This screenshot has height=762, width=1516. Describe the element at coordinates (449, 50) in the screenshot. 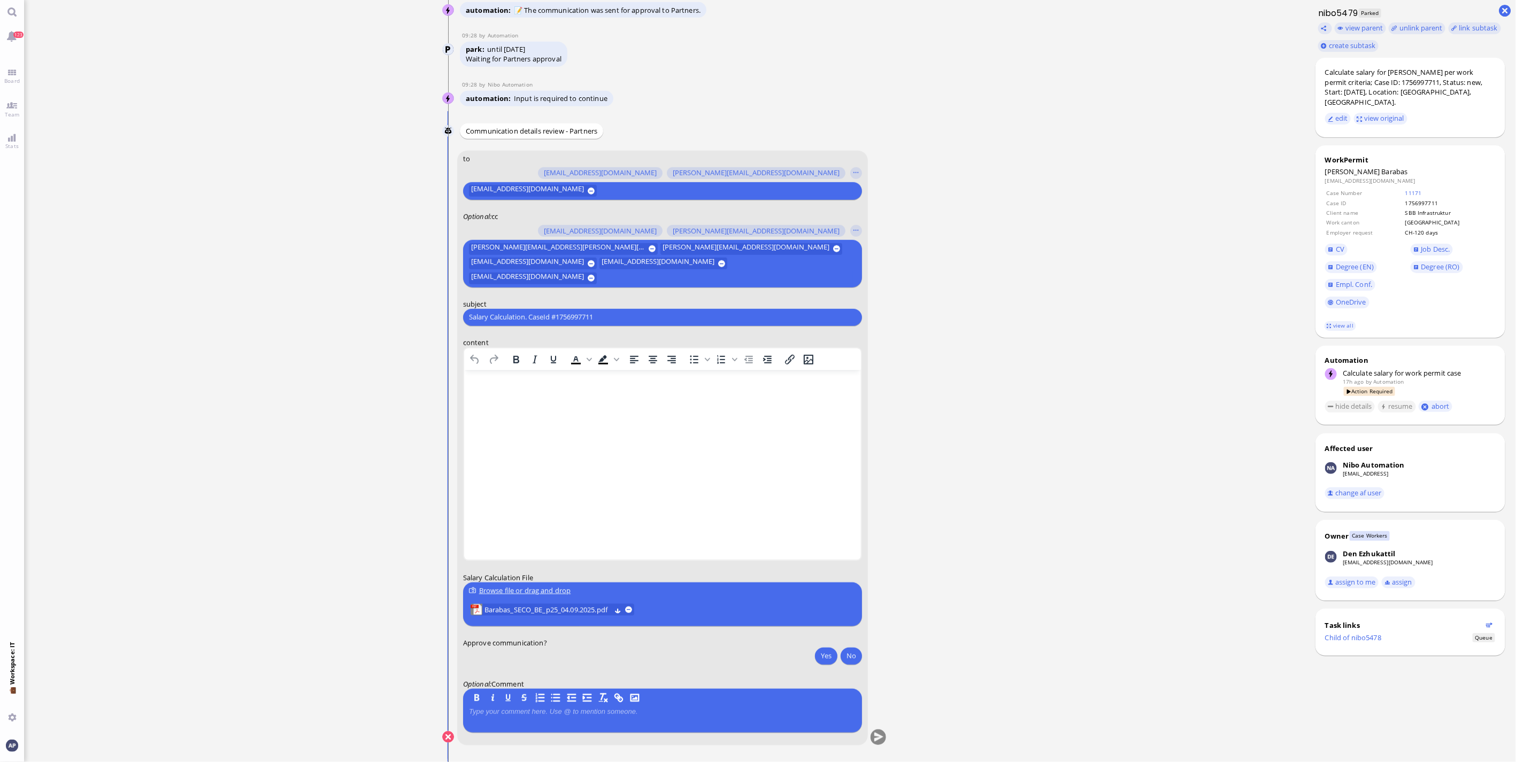

I see `img: Automation` at that location.